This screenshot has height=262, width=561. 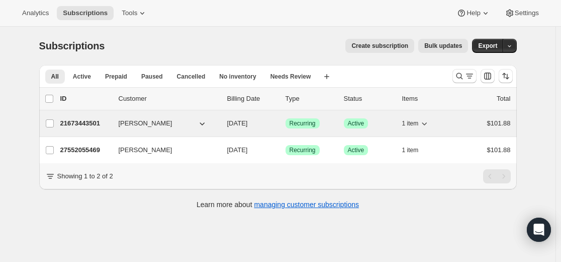 What do you see at coordinates (85, 123) in the screenshot?
I see `p: 21673443501` at bounding box center [85, 123].